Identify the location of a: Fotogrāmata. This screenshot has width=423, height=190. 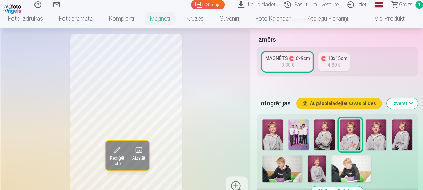
(76, 19).